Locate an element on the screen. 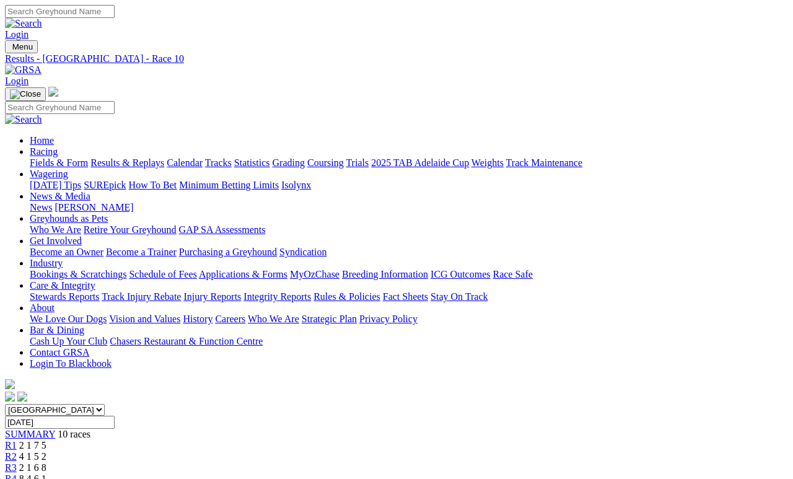 The width and height of the screenshot is (793, 479). a: Results & Replays is located at coordinates (127, 162).